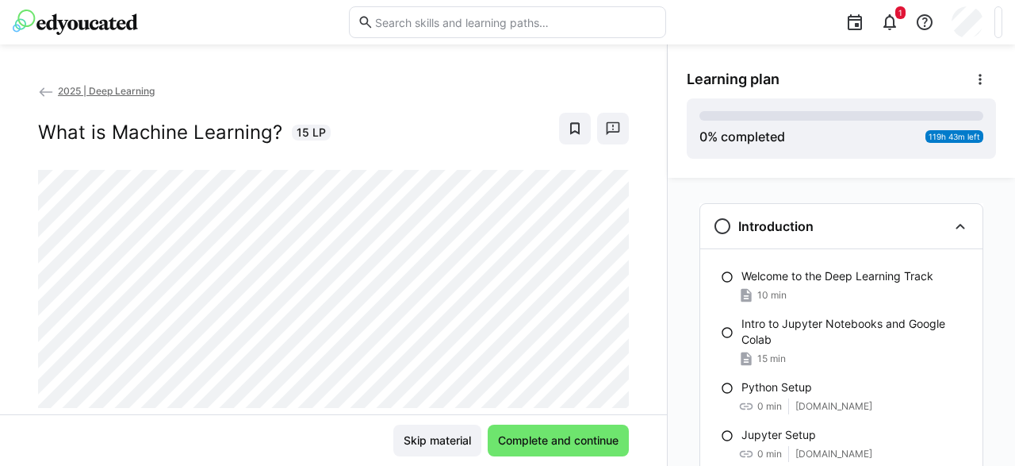  What do you see at coordinates (437, 440) in the screenshot?
I see `span: Skip material` at bounding box center [437, 440].